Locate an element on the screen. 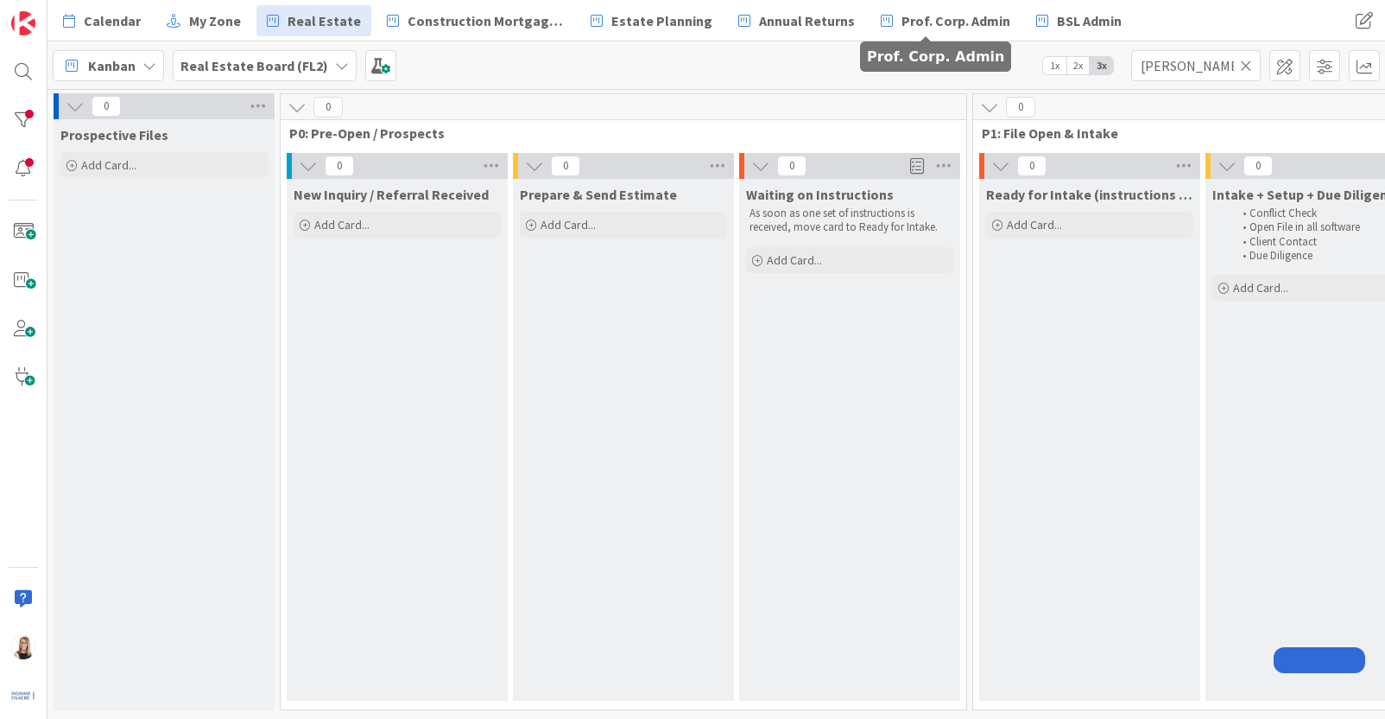 Image resolution: width=1385 pixels, height=719 pixels. a: BSL Admin is located at coordinates (1079, 21).